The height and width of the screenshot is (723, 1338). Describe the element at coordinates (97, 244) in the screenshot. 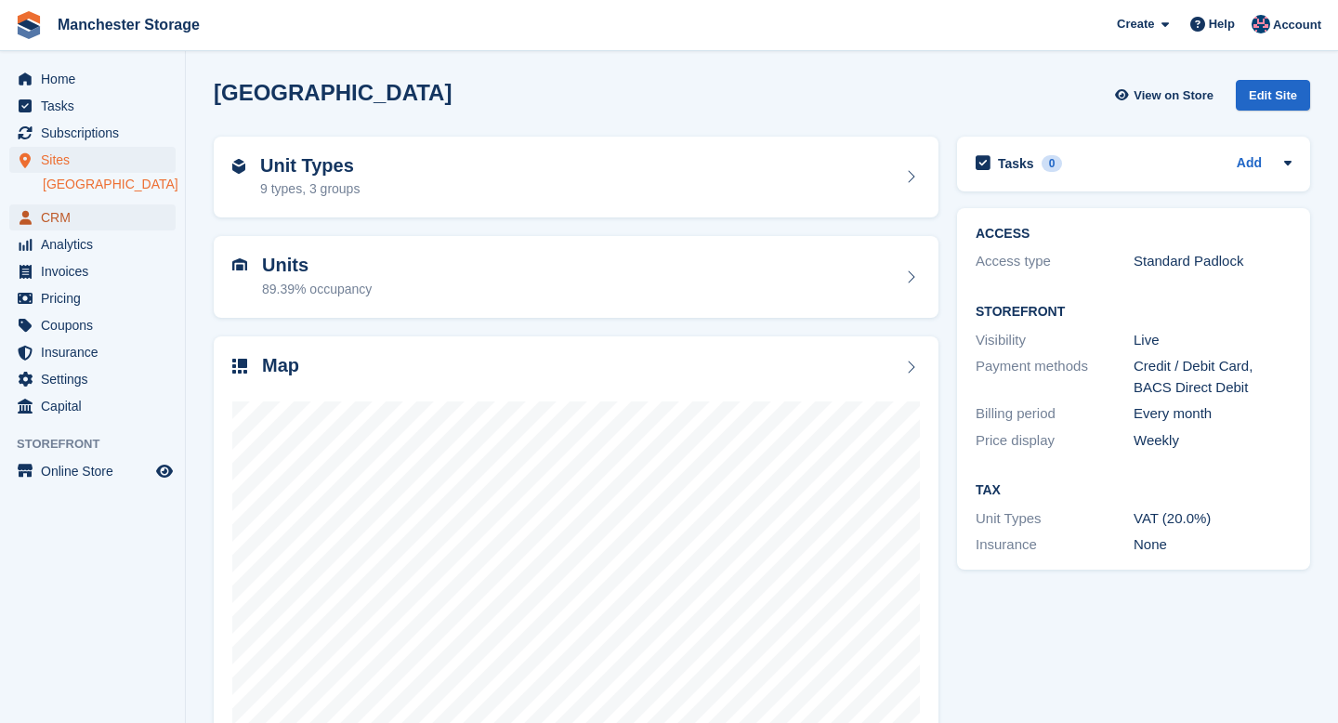

I see `span: Analytics` at that location.